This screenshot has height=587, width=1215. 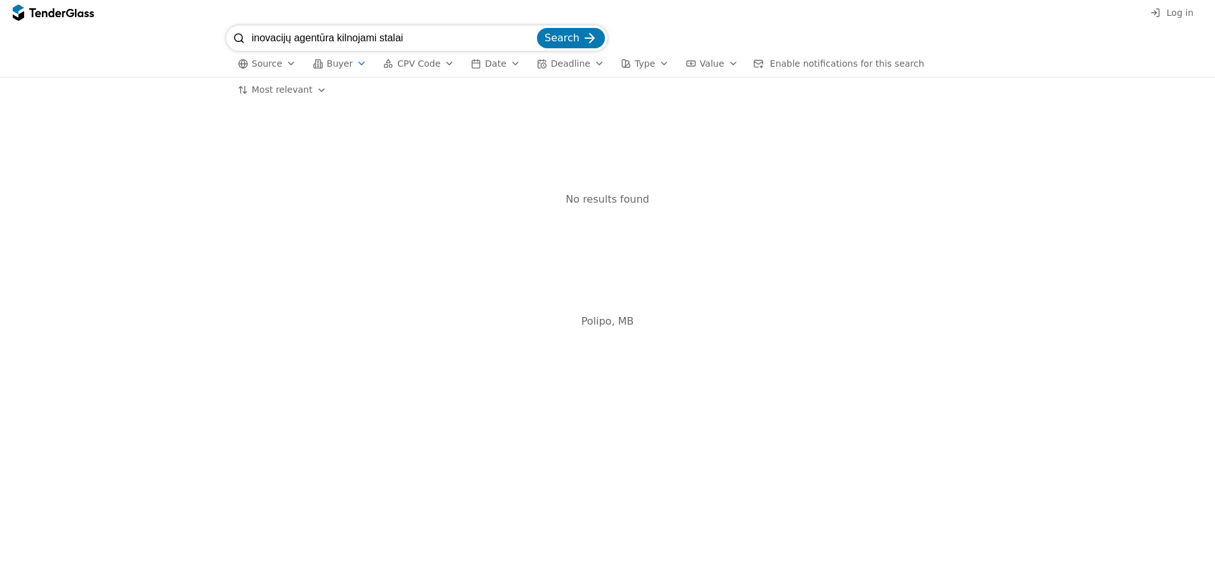 I want to click on span: Value, so click(x=712, y=64).